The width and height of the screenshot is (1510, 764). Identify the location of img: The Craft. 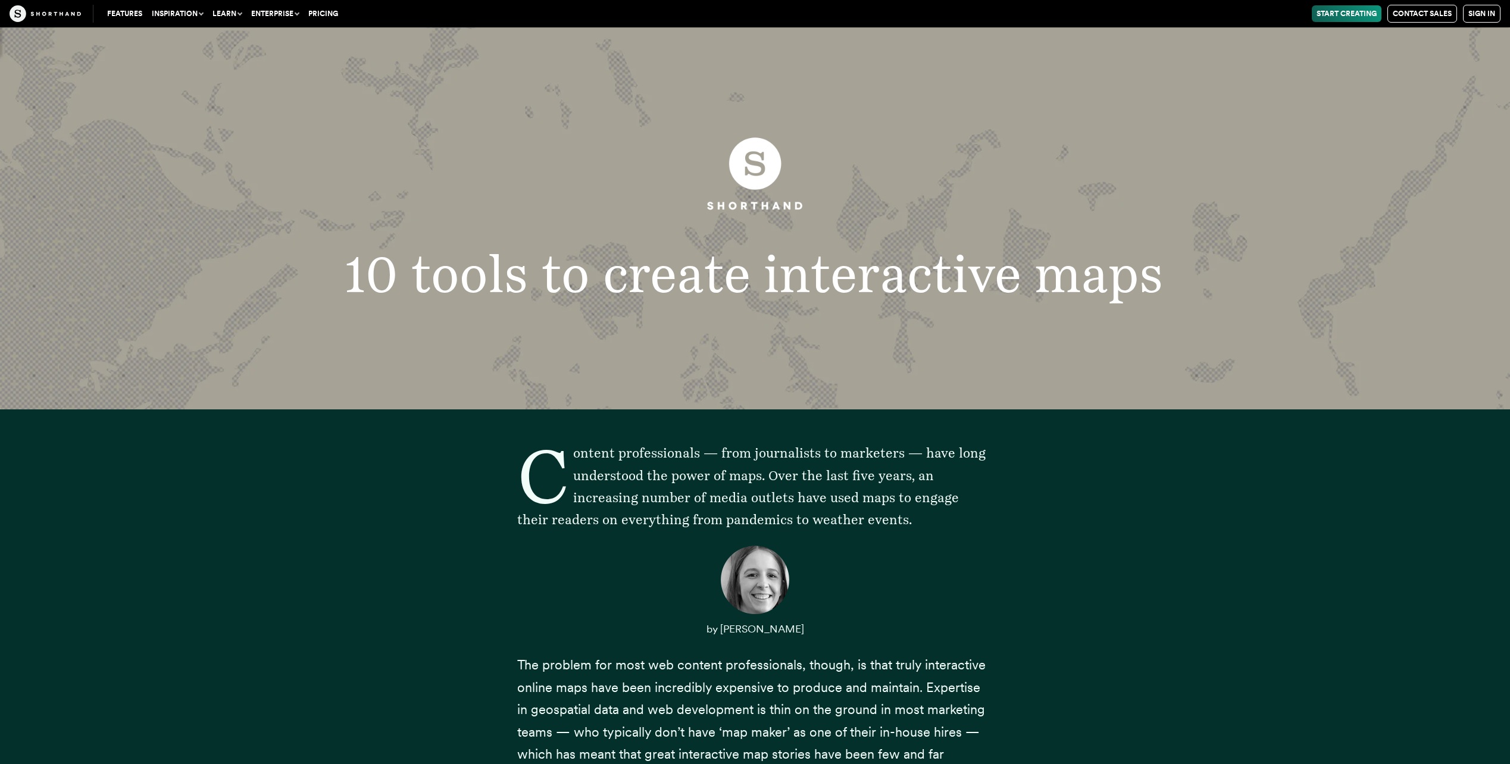
(45, 14).